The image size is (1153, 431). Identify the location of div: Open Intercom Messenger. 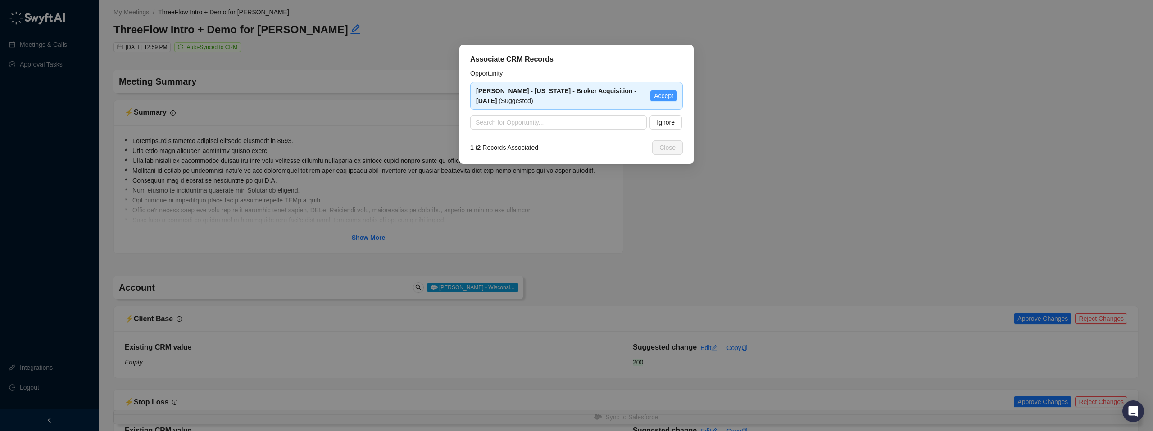
(1133, 412).